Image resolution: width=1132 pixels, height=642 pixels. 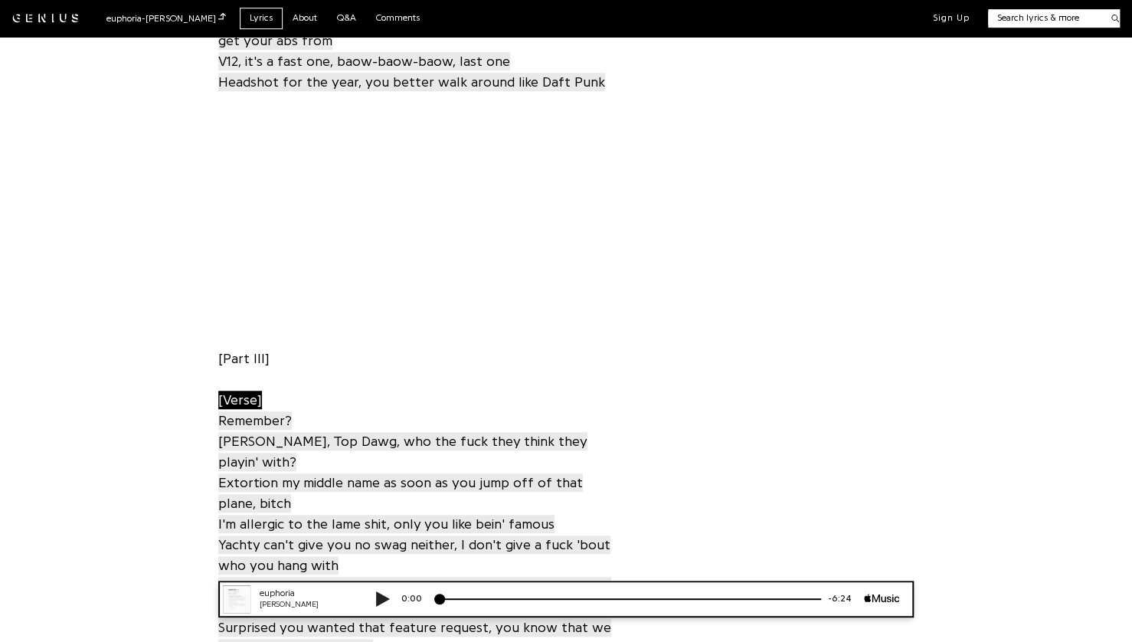 I want to click on span: I hate the way that you walk, the way that you talk, I hate the way that you dress, so click(x=414, y=596).